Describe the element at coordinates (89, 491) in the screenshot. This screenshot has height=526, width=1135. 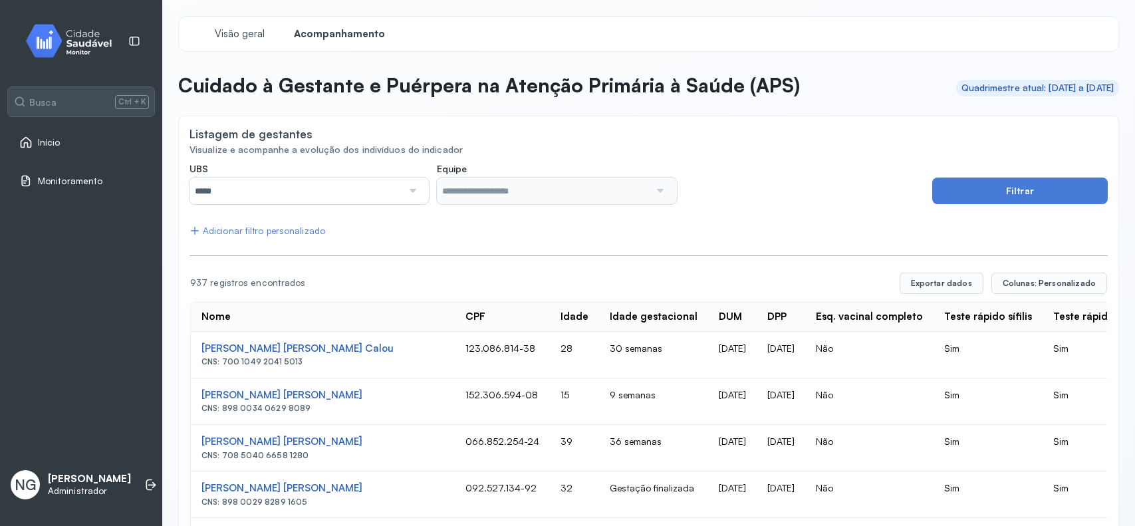
I see `p: Administrador` at that location.